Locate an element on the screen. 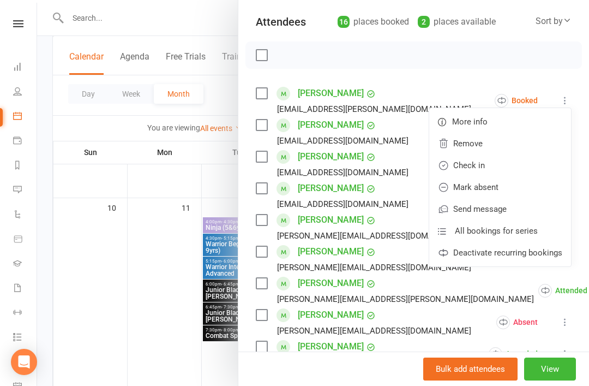 Image resolution: width=589 pixels, height=386 pixels. div: Absent is located at coordinates (517, 322).